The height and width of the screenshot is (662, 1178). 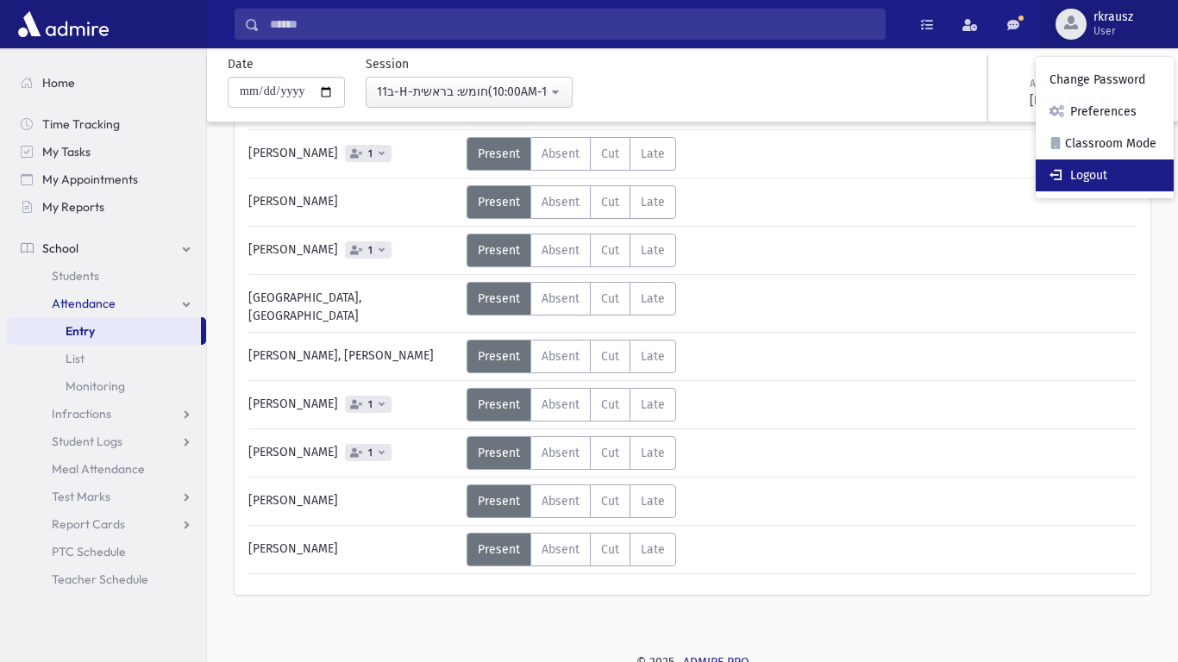 What do you see at coordinates (87, 441) in the screenshot?
I see `span: Student Logs` at bounding box center [87, 441].